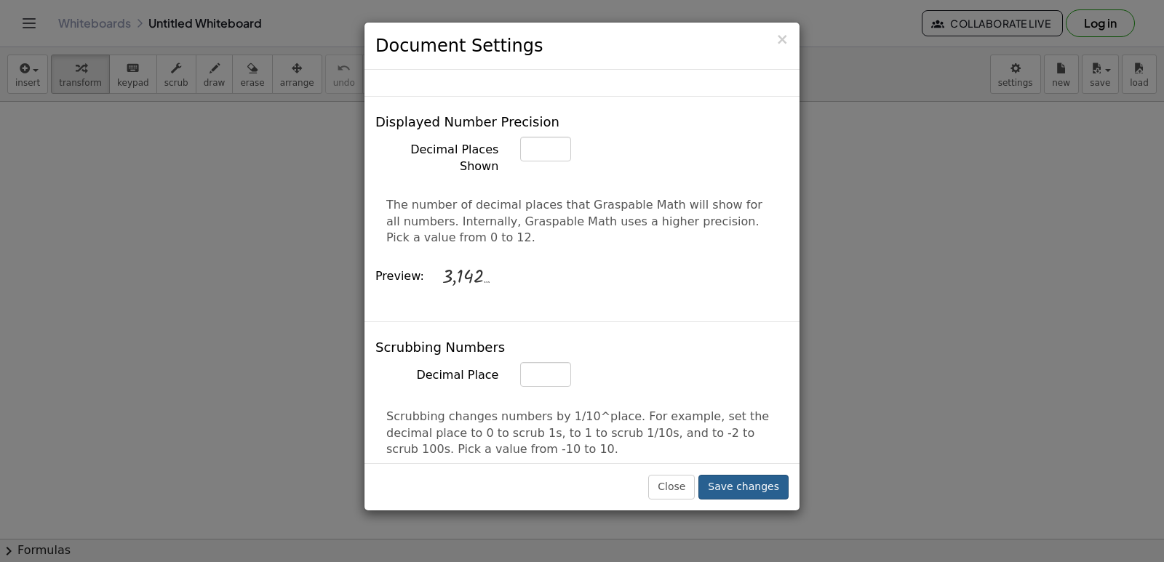 The height and width of the screenshot is (562, 1164). I want to click on h4: Scrubbing Numbers, so click(440, 348).